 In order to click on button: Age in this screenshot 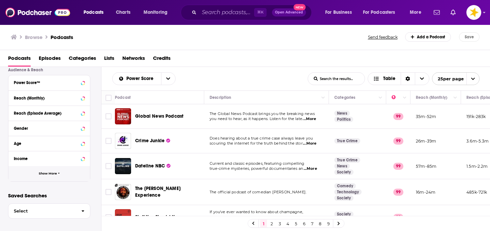, I will do `click(49, 143)`.